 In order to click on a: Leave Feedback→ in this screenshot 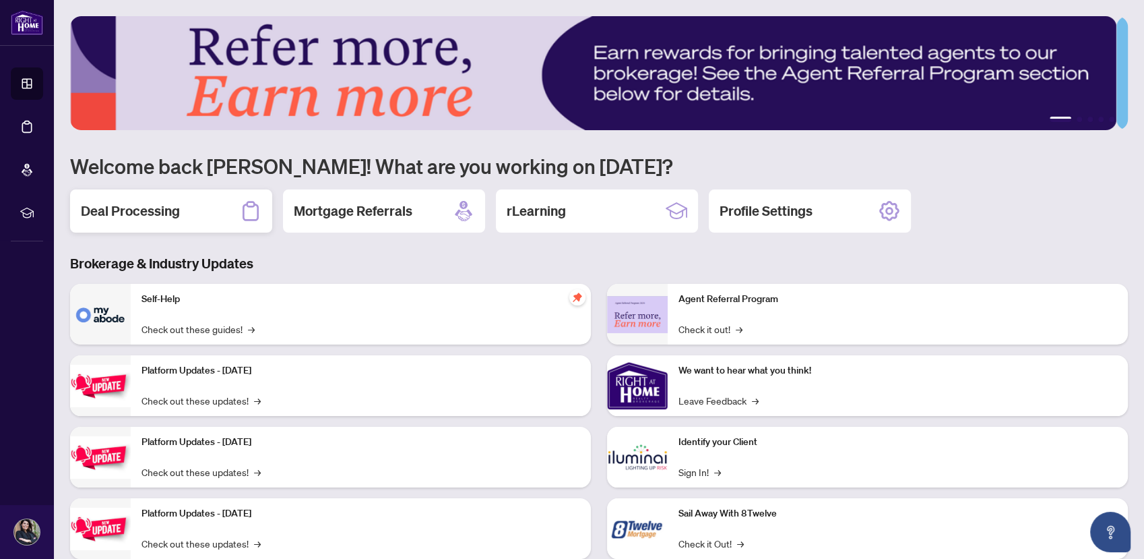, I will do `click(718, 400)`.